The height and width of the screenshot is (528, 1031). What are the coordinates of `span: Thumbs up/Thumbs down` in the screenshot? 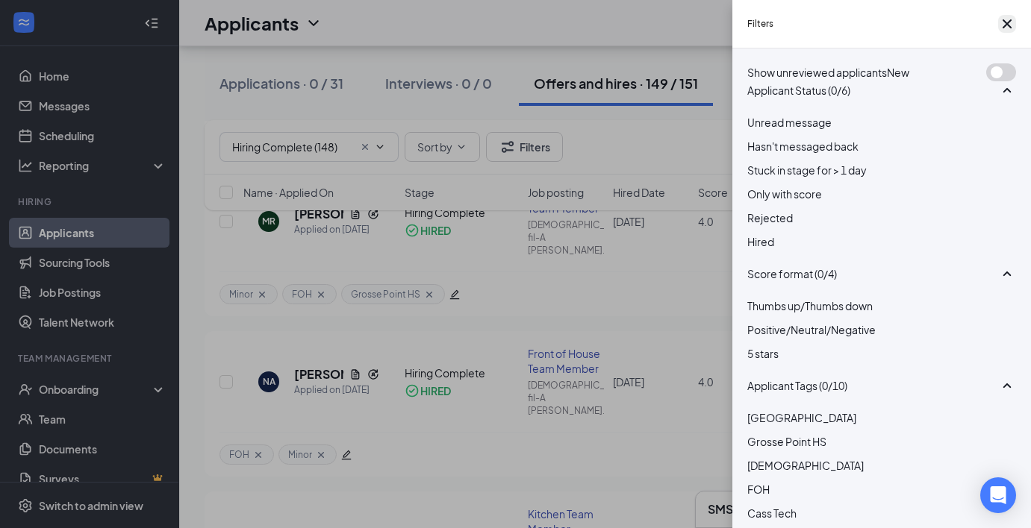 It's located at (810, 306).